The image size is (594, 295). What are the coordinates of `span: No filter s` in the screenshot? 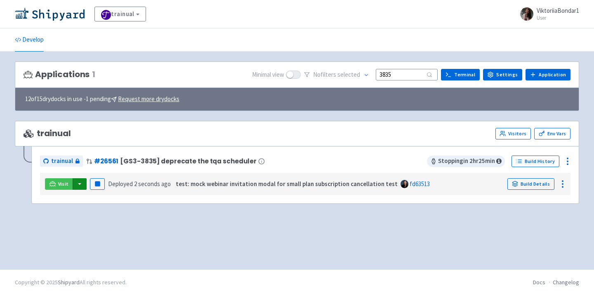 It's located at (337, 75).